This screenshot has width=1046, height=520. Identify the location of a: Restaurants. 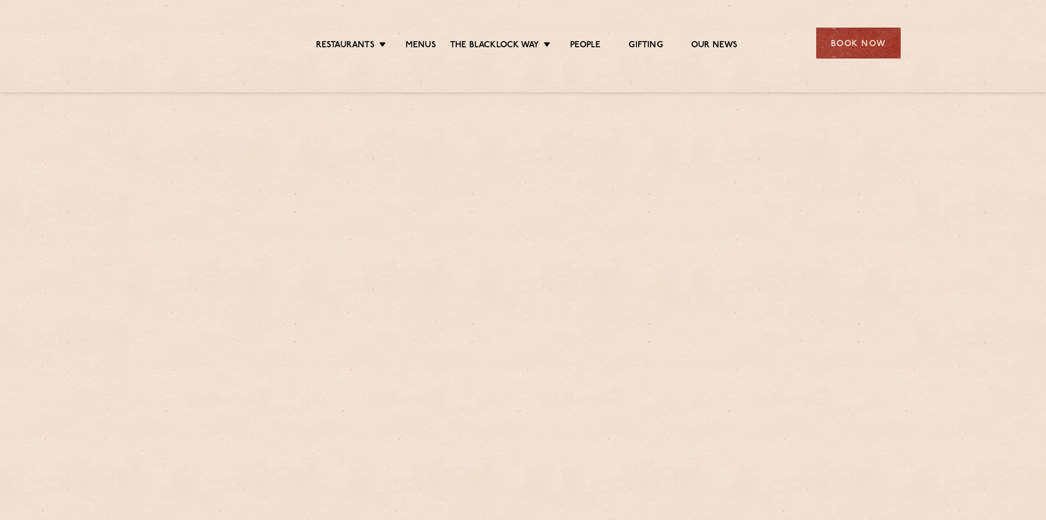
(345, 46).